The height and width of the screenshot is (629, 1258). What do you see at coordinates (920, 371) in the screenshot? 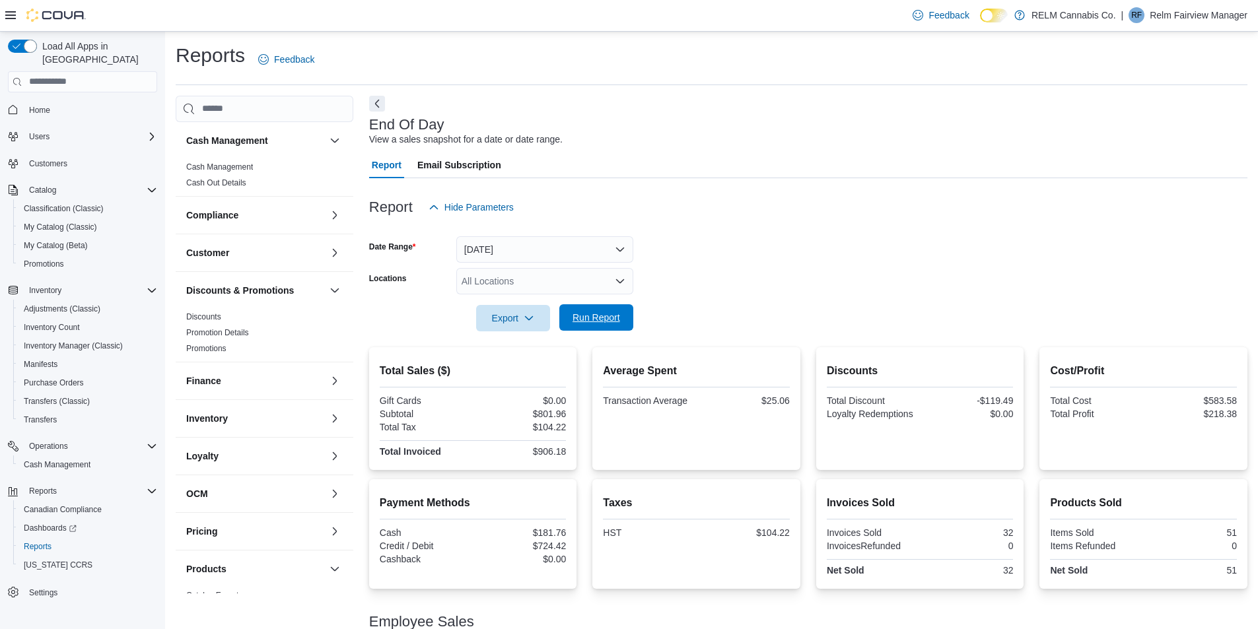
I see `h2: Discounts` at bounding box center [920, 371].